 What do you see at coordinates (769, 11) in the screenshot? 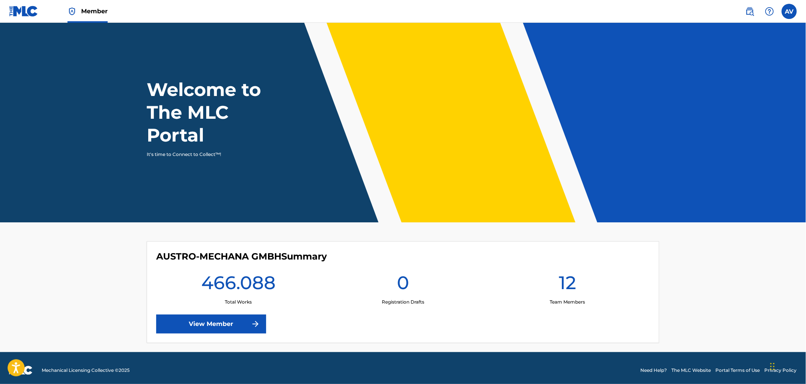
I see `img: help` at bounding box center [769, 11].